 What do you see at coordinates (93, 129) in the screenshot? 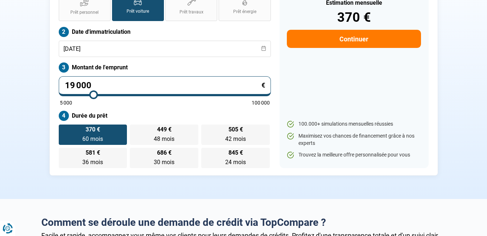
I see `span: 370 €` at bounding box center [93, 129].